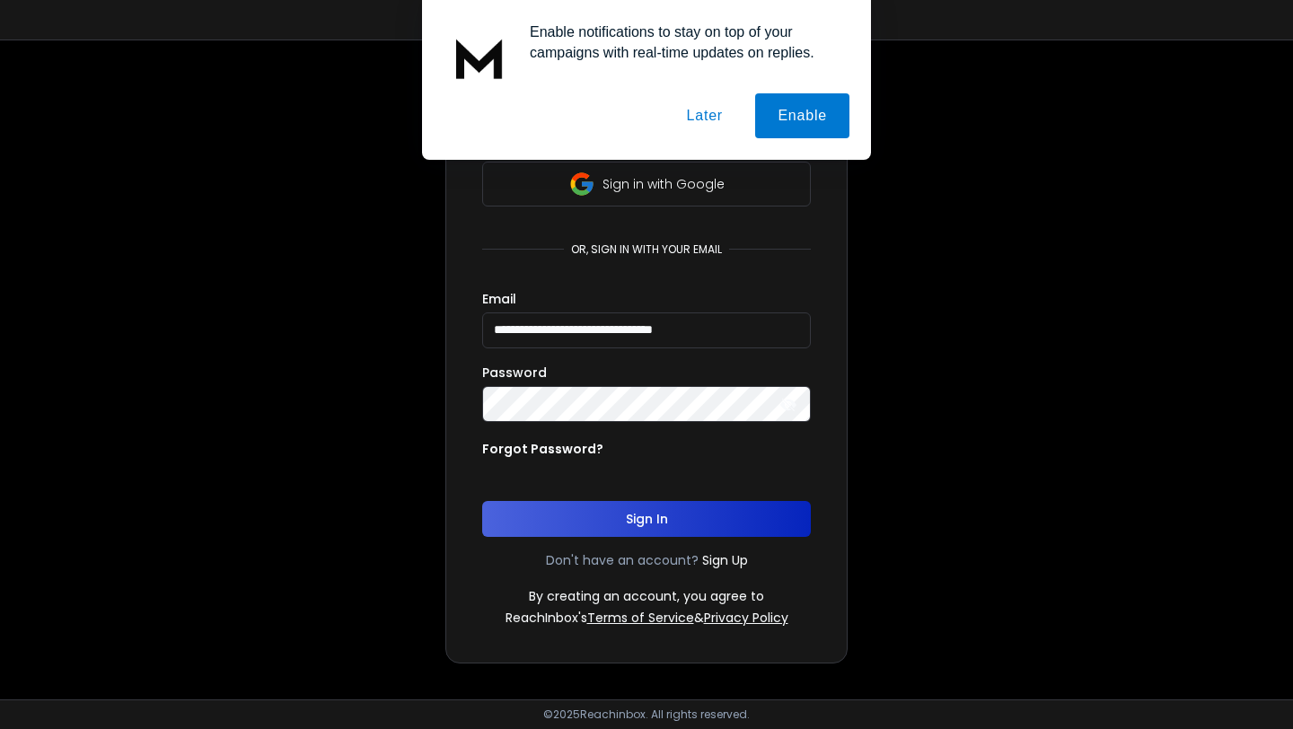  I want to click on button: Sign in with Google, so click(647, 184).